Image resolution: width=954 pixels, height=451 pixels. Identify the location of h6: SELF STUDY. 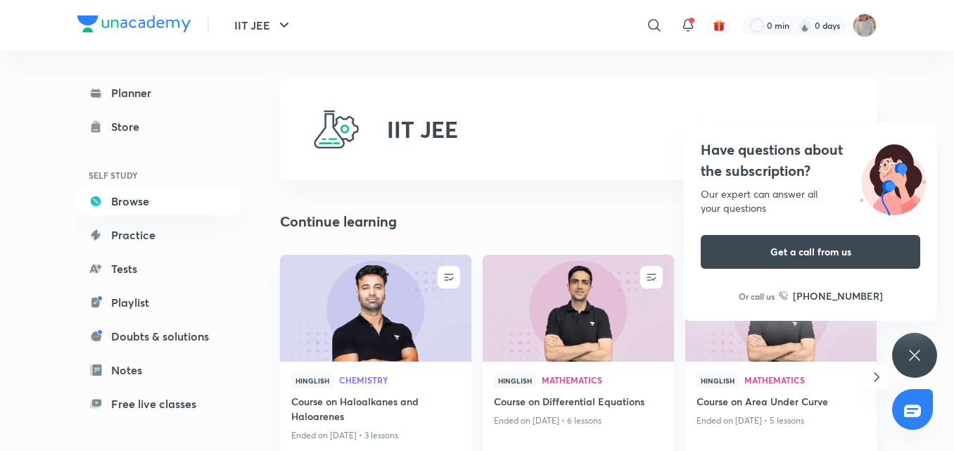
(159, 175).